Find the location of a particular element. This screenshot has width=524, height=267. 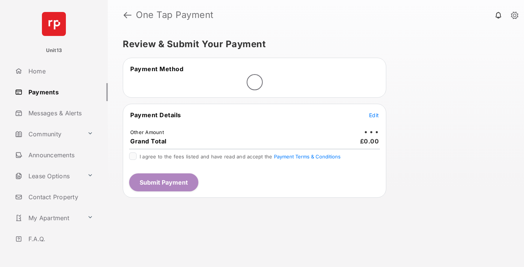

a: Home is located at coordinates (60, 71).